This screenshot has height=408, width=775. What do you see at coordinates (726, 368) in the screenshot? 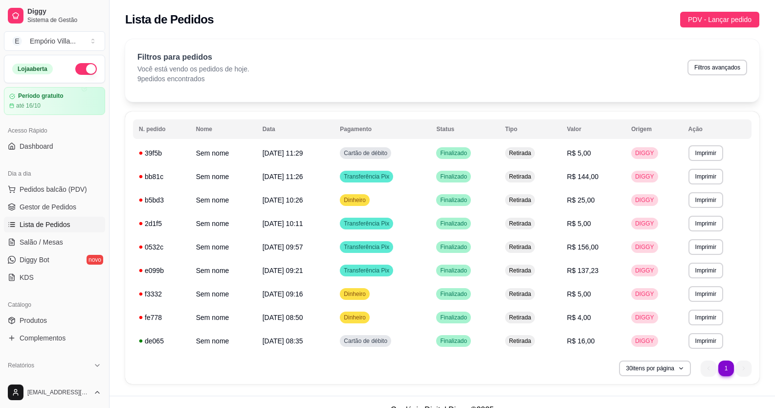
I see `li: pagination item 1 active` at bounding box center [726, 368].